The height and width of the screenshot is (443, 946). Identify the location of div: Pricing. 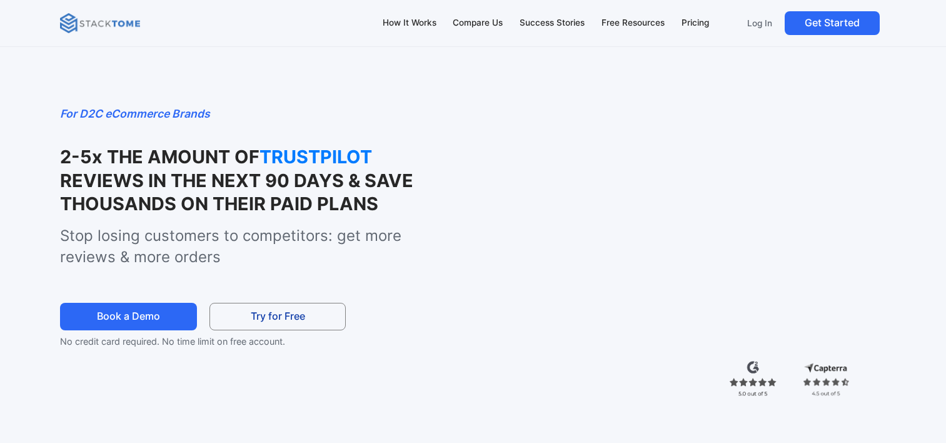
(695, 23).